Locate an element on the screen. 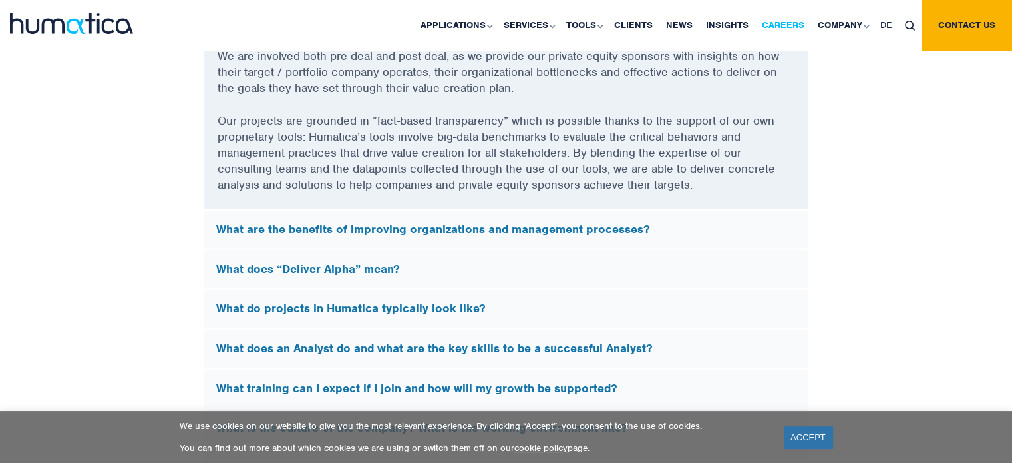 The image size is (1012, 463). span: DE is located at coordinates (886, 25).